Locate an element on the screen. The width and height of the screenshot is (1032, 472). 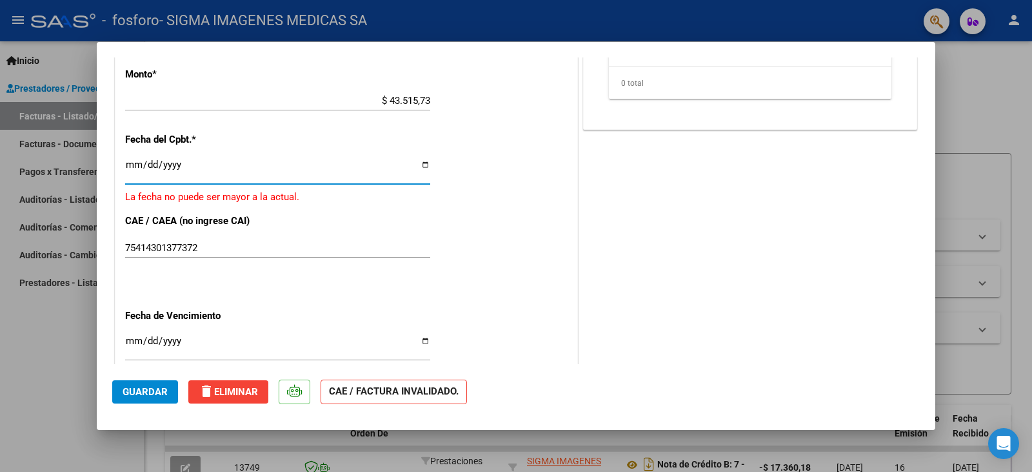
p: Fecha del Cpbt. is located at coordinates (192, 139).